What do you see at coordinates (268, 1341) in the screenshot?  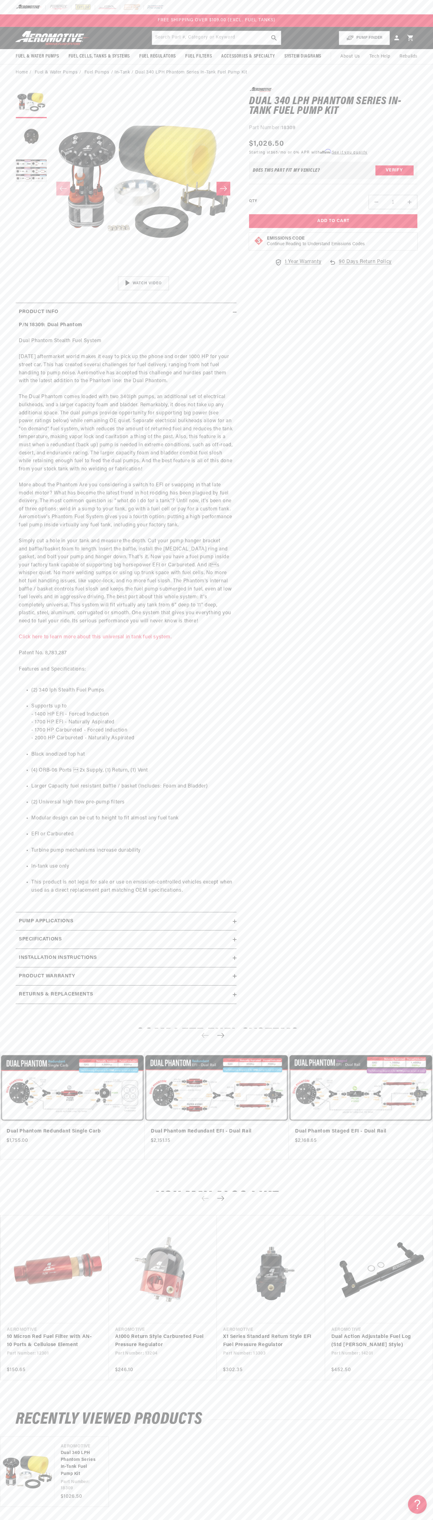 I see `a: X1 Series Standard Return Style EFI Fuel Pressure Regulator` at bounding box center [268, 1341].